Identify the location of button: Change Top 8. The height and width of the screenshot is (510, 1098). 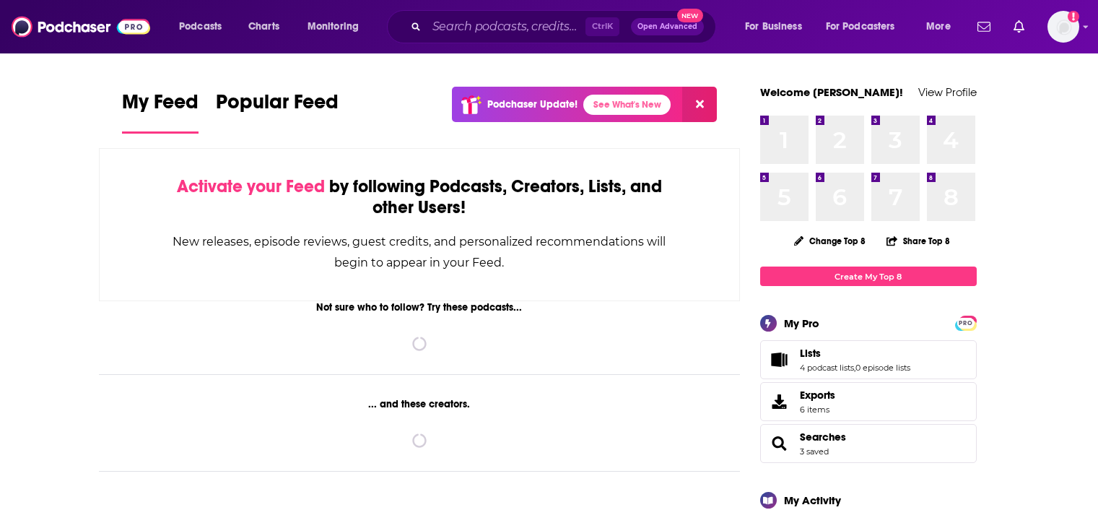
(830, 240).